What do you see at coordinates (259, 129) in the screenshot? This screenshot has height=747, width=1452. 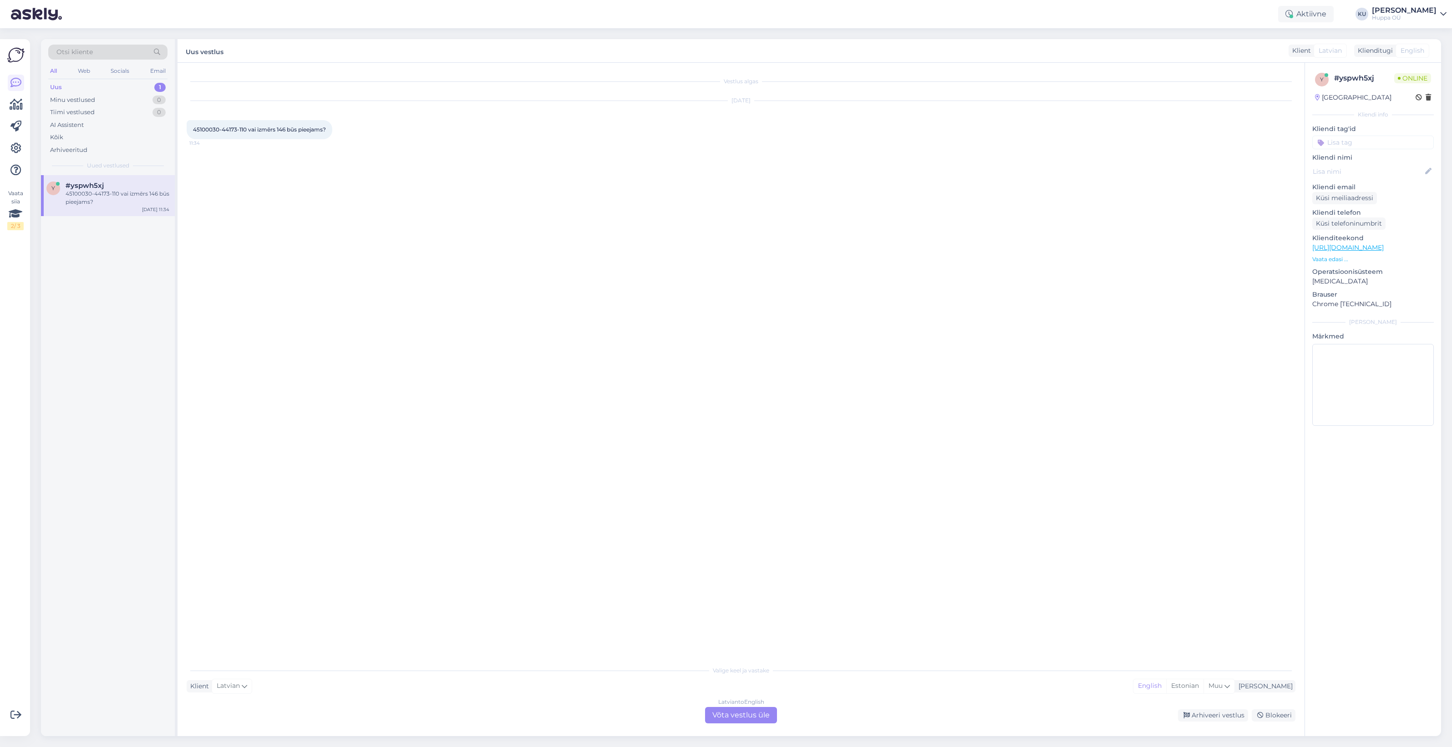 I see `span: 45100030-44173-110 vai izmērs 146 būs pieejams?` at bounding box center [259, 129].